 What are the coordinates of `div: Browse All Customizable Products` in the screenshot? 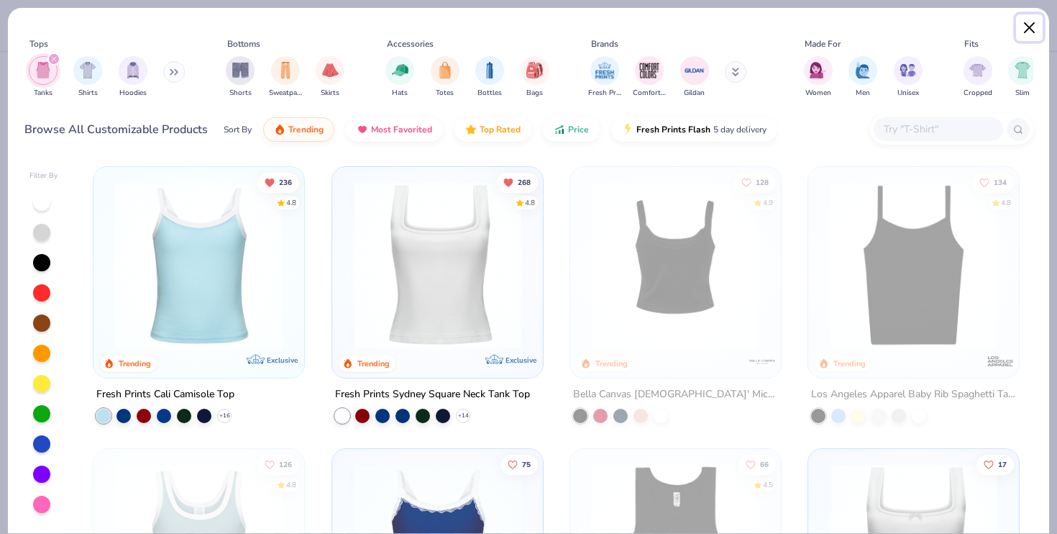 It's located at (116, 129).